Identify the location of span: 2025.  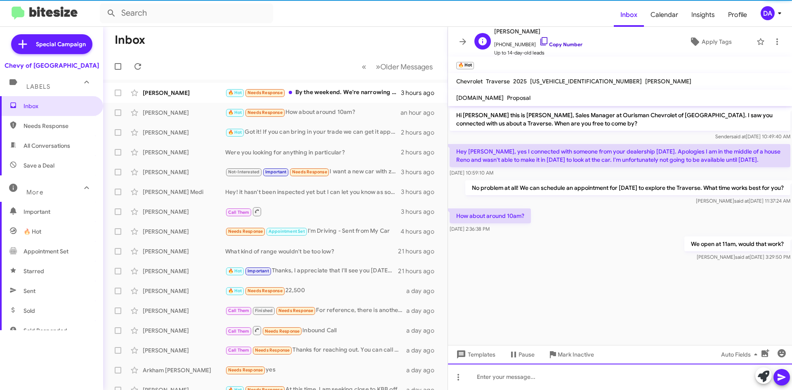
(520, 81).